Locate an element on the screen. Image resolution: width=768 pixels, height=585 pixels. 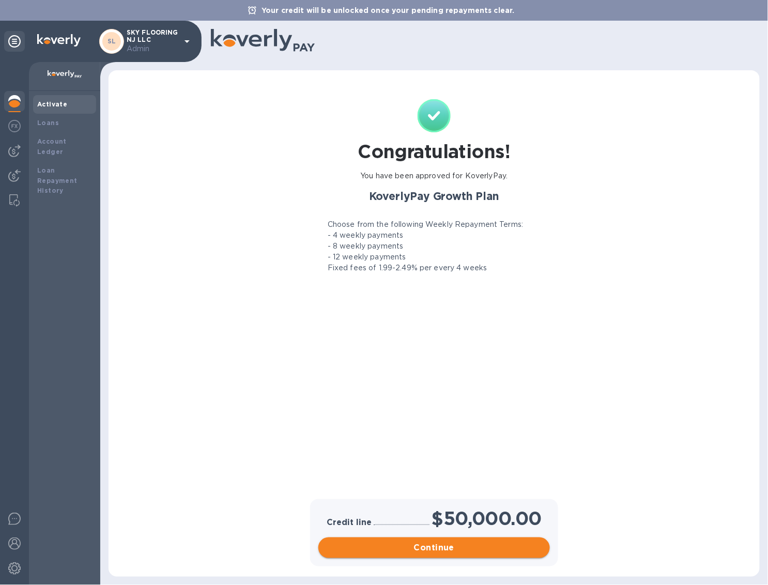
b: Activate is located at coordinates (52, 104).